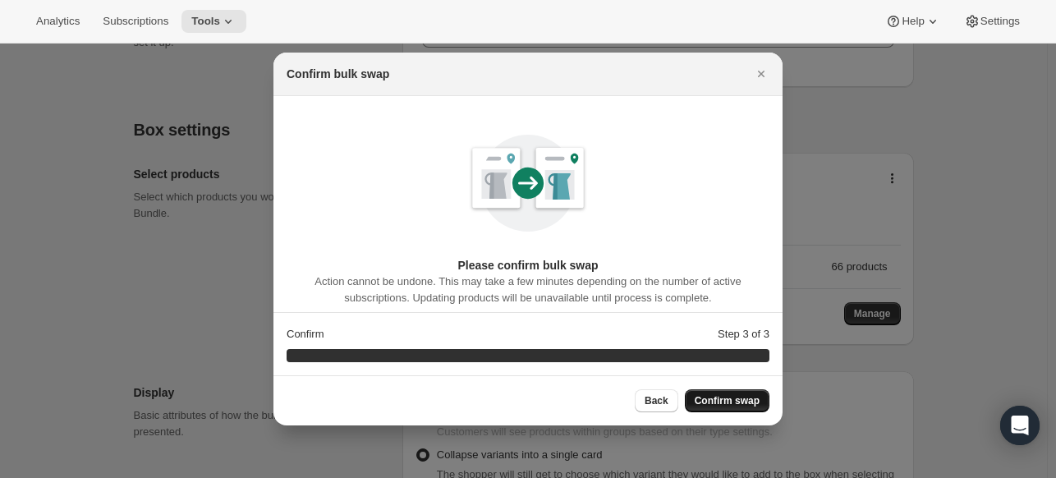 This screenshot has width=1056, height=478. Describe the element at coordinates (58, 21) in the screenshot. I see `span: Analytics` at that location.